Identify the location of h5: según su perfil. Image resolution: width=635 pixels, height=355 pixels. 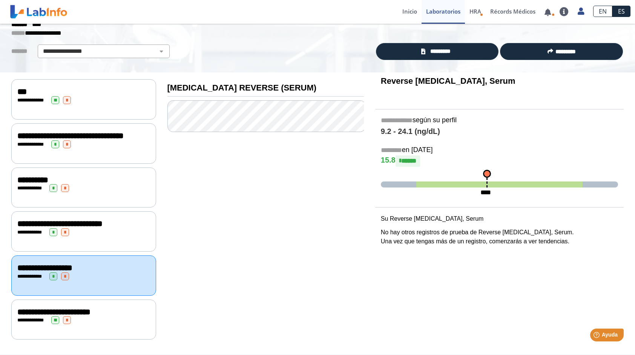
(499, 120).